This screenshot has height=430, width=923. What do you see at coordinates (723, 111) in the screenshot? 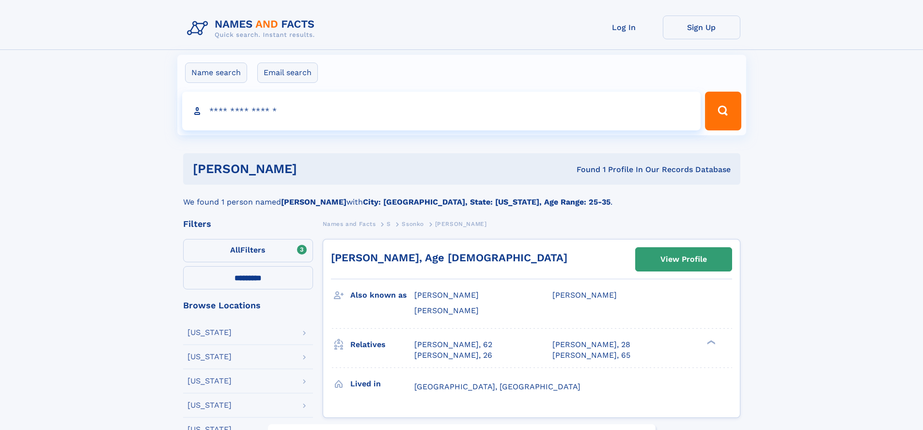
I see `button: Search Button` at bounding box center [723, 111].